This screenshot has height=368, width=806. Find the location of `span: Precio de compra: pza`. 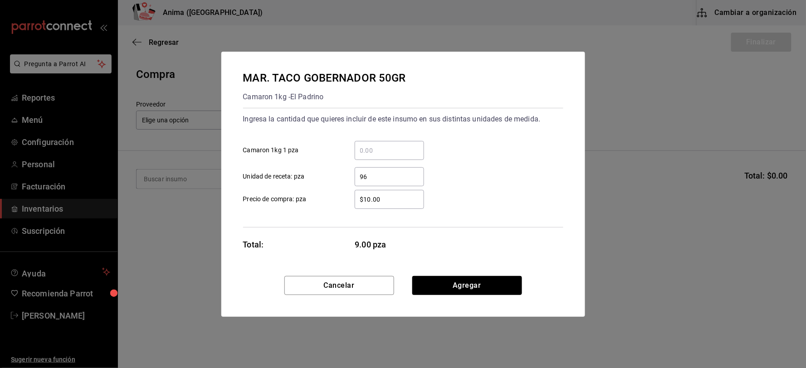

span: Precio de compra: pza is located at coordinates (275, 199).